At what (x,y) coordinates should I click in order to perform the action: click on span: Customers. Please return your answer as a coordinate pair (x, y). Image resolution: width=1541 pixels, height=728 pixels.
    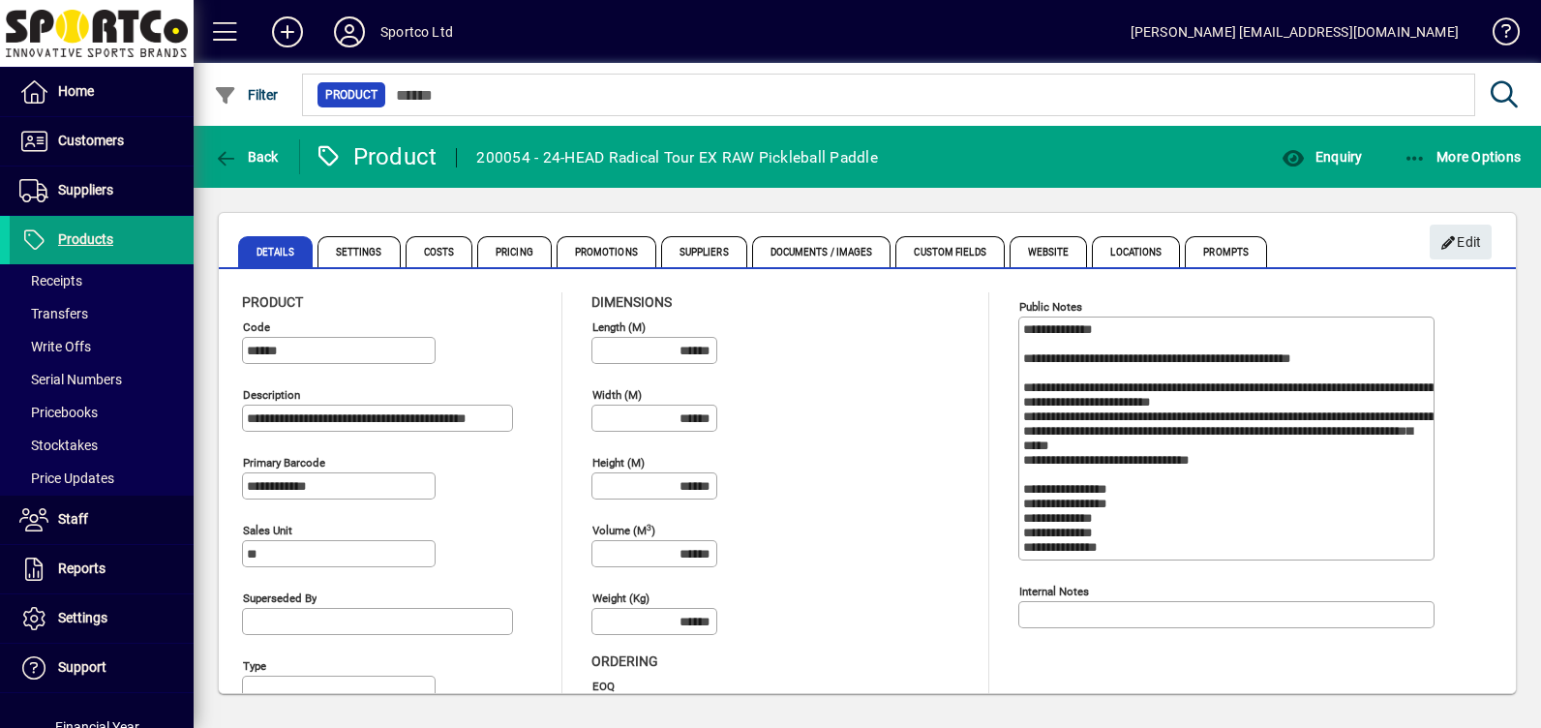
    Looking at the image, I should click on (91, 140).